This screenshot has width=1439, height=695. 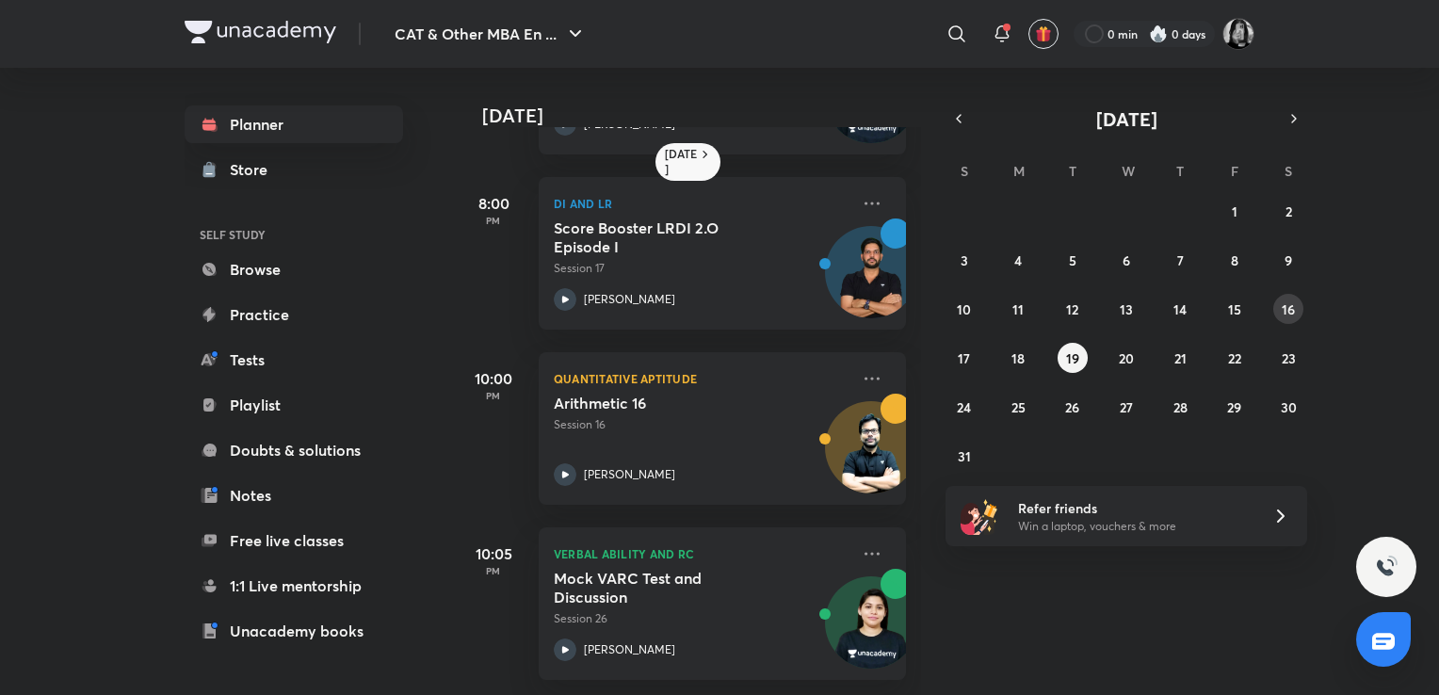 I want to click on a: Notes, so click(x=294, y=495).